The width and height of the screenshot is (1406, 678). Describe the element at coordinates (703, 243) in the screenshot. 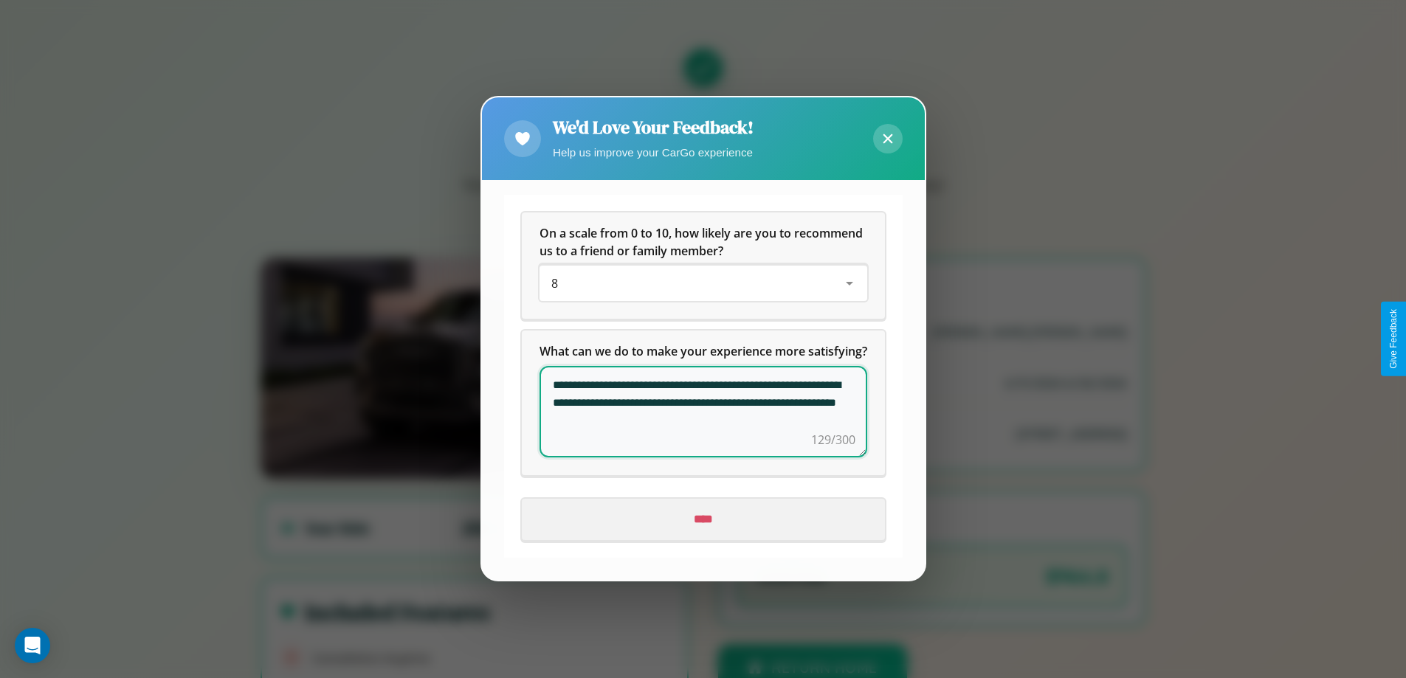

I see `span: On a scale from 0 to 10, how likely are you to recommend us to a friend or family member?` at that location.